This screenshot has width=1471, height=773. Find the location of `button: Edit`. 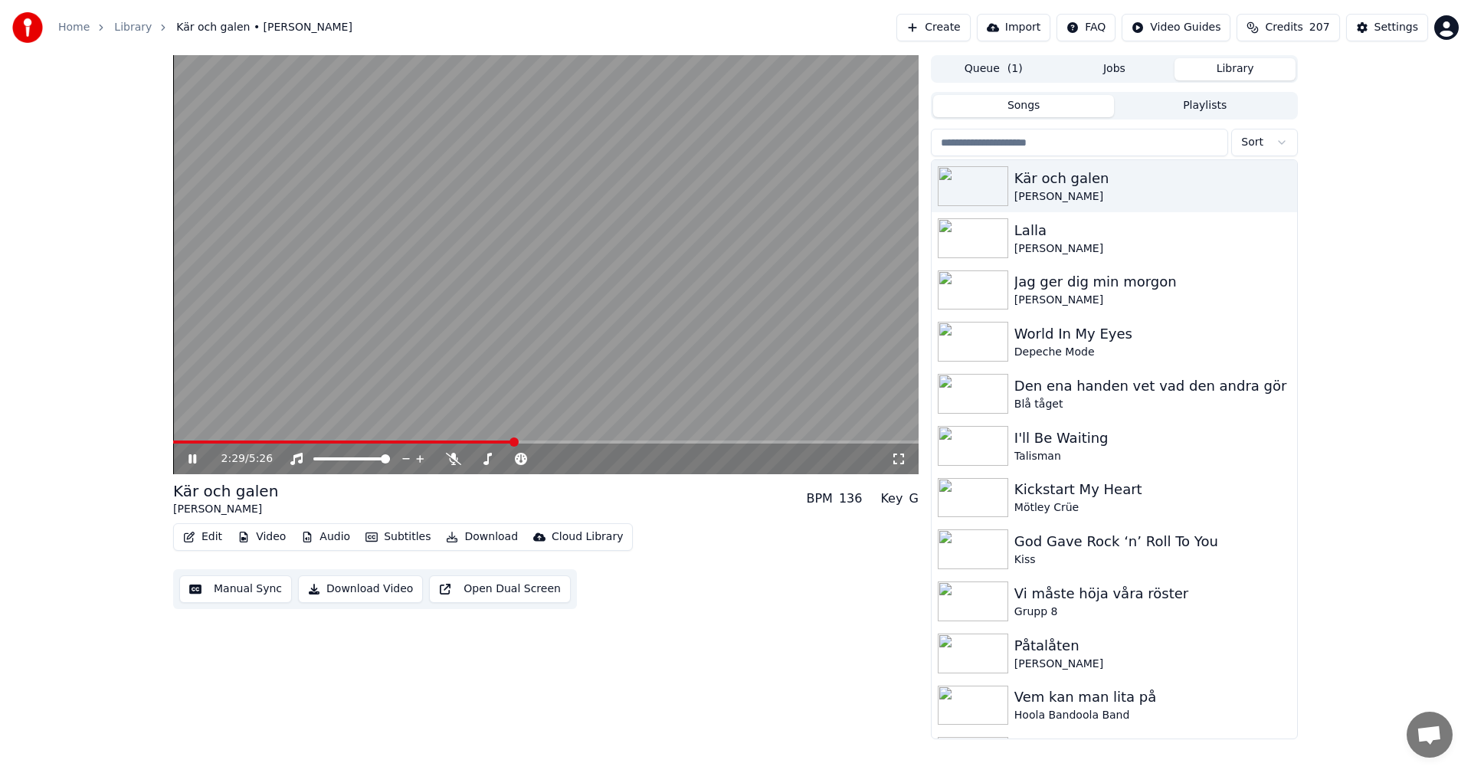

button: Edit is located at coordinates (202, 537).